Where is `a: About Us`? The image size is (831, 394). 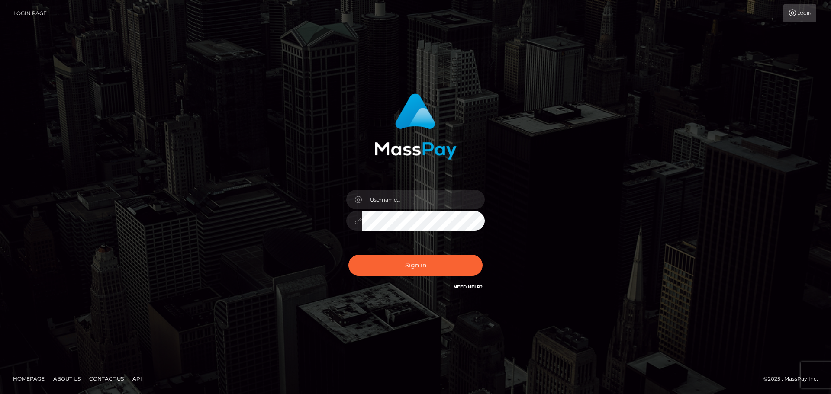 a: About Us is located at coordinates (67, 379).